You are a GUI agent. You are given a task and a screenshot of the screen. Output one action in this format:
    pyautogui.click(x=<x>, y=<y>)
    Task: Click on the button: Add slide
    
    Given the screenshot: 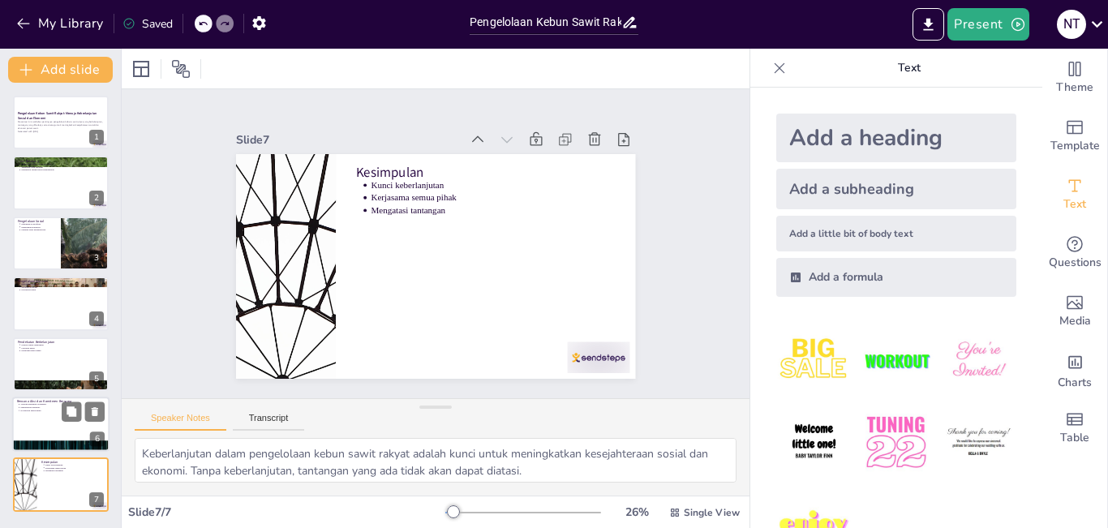 What is the action you would take?
    pyautogui.click(x=60, y=70)
    